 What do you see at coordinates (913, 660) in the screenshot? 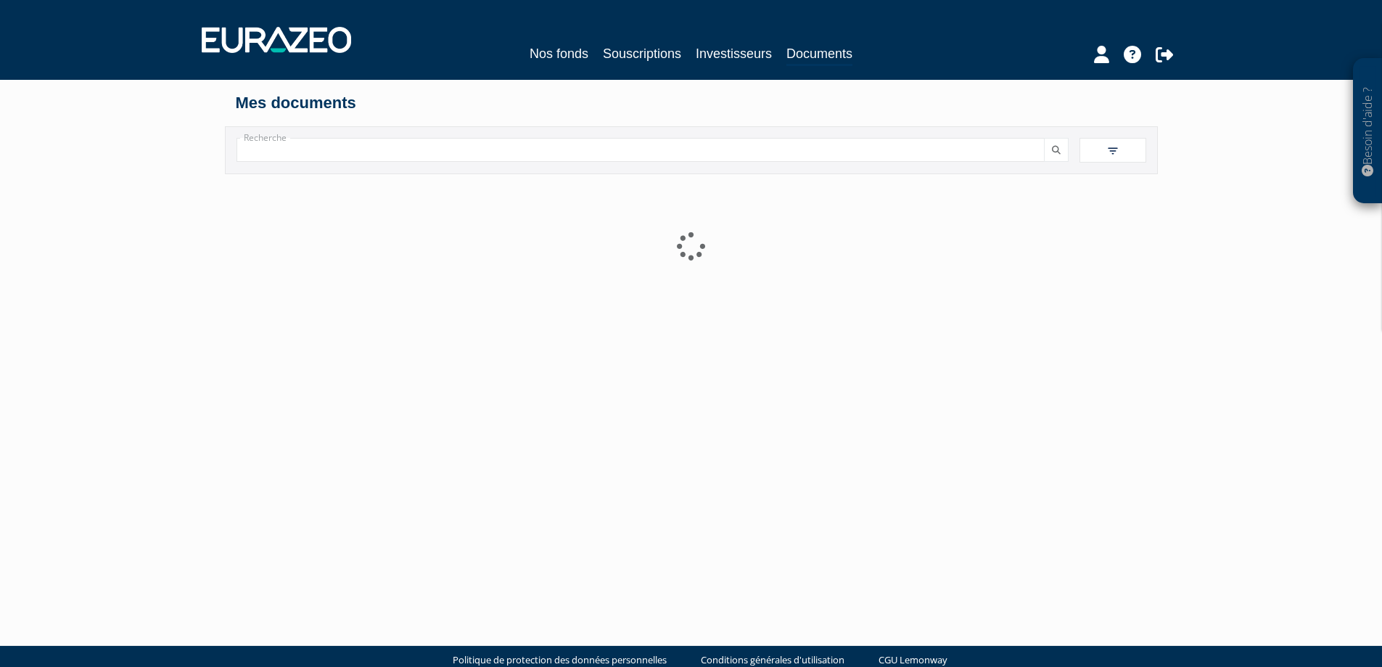
I see `a: CGU Lemonway` at bounding box center [913, 660].